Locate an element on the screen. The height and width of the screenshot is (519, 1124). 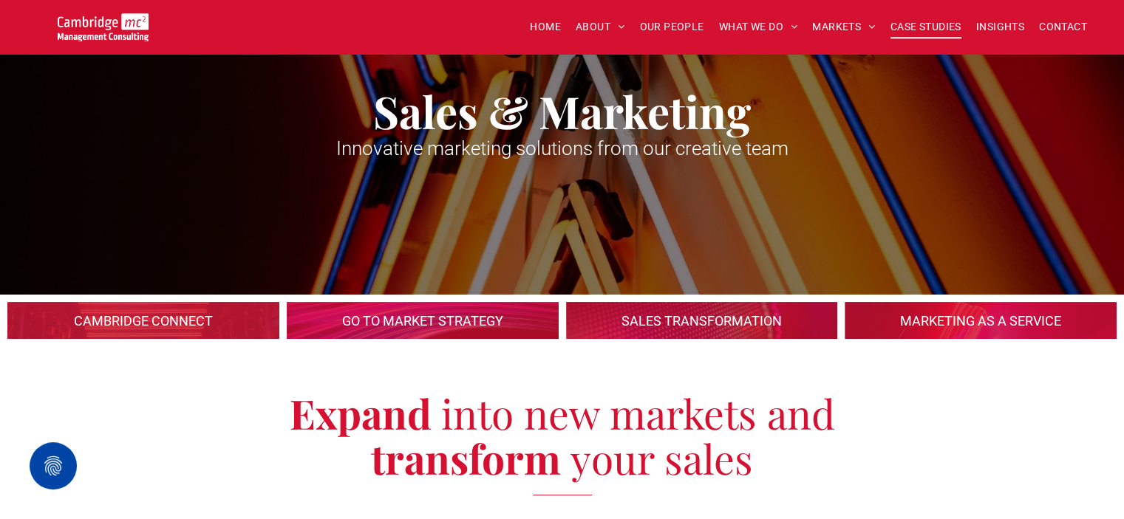
span: into new markets and is located at coordinates (638, 413).